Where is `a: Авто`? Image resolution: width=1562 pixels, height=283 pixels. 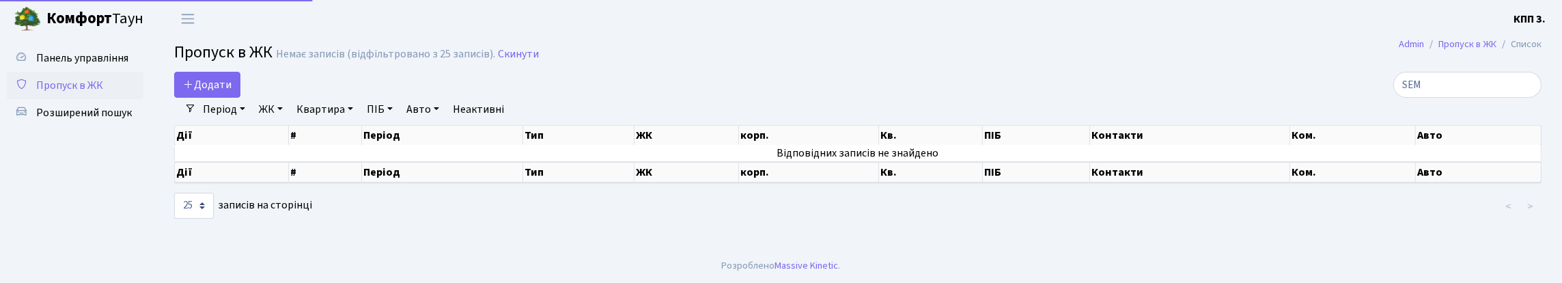
a: Авто is located at coordinates (423, 109).